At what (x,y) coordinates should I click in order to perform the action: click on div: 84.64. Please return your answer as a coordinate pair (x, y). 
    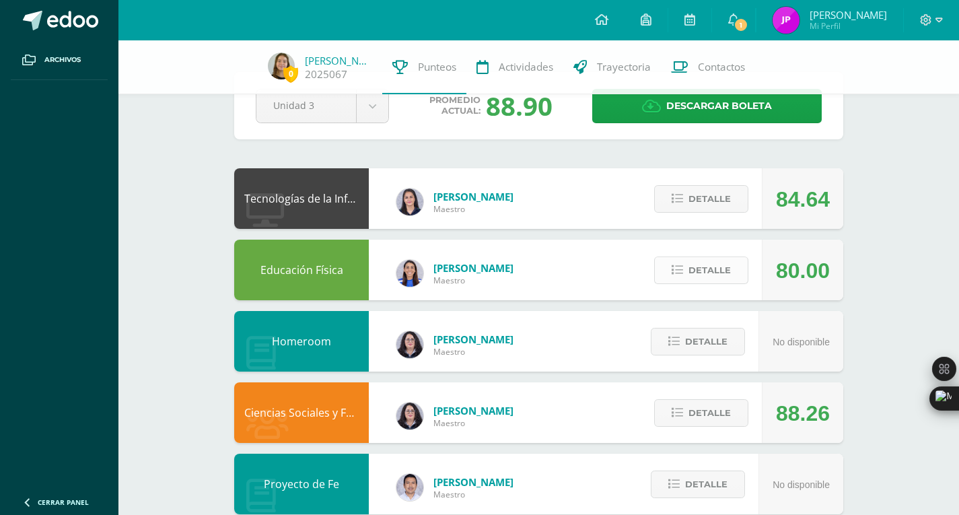
    Looking at the image, I should click on (802, 199).